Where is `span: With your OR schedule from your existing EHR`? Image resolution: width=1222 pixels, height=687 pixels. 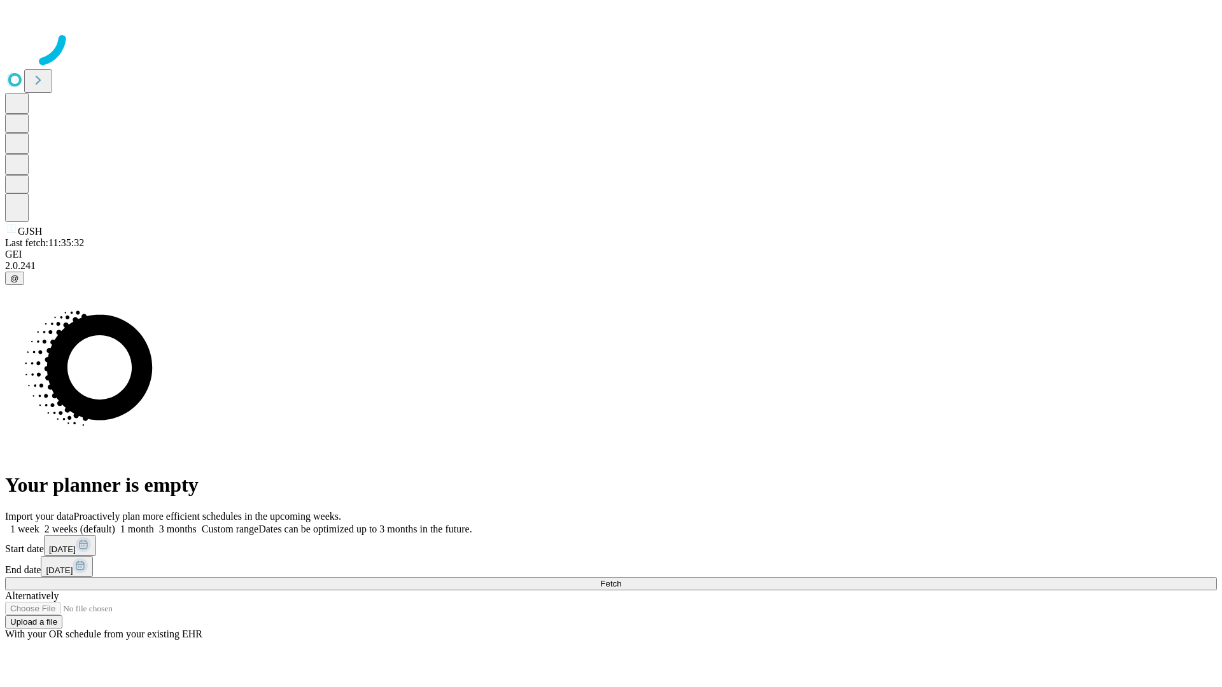 span: With your OR schedule from your existing EHR is located at coordinates (104, 634).